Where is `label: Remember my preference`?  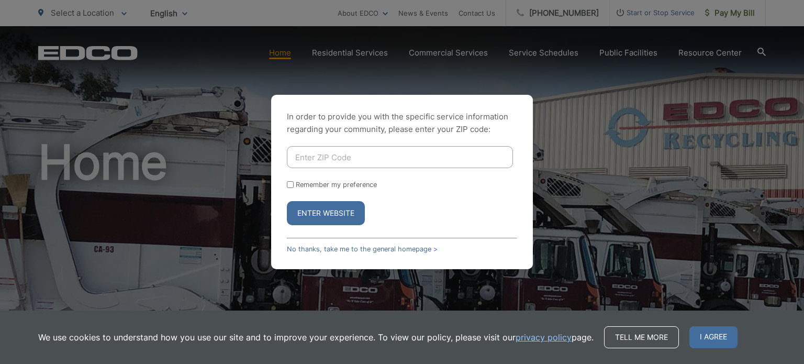
label: Remember my preference is located at coordinates (336, 184).